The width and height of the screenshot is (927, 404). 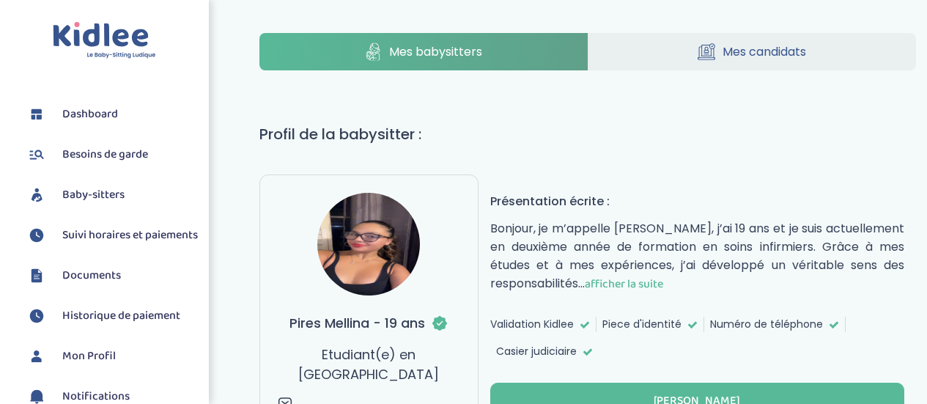 What do you see at coordinates (111, 235) in the screenshot?
I see `a: Suivi horaires et paiements` at bounding box center [111, 235].